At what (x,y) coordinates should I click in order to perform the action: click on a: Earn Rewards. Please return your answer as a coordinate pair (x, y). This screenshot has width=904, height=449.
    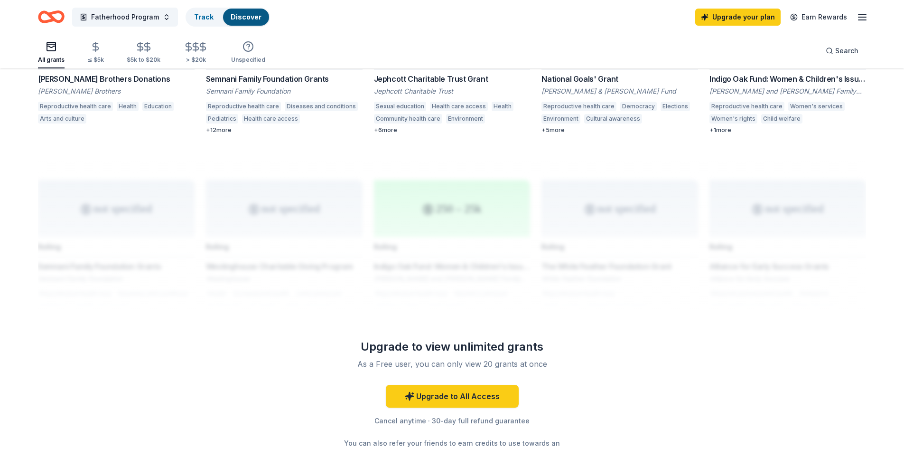
    Looking at the image, I should click on (819, 17).